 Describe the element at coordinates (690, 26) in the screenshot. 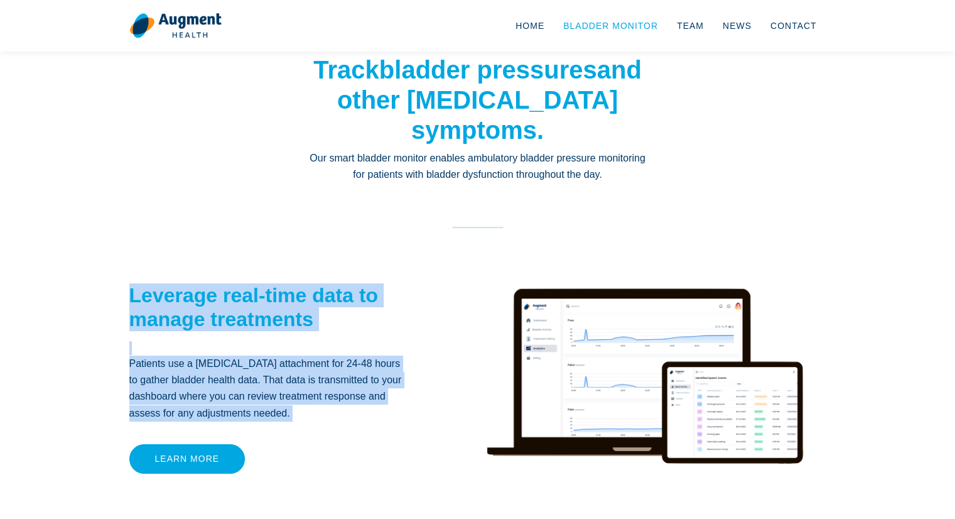

I see `a: Team` at that location.